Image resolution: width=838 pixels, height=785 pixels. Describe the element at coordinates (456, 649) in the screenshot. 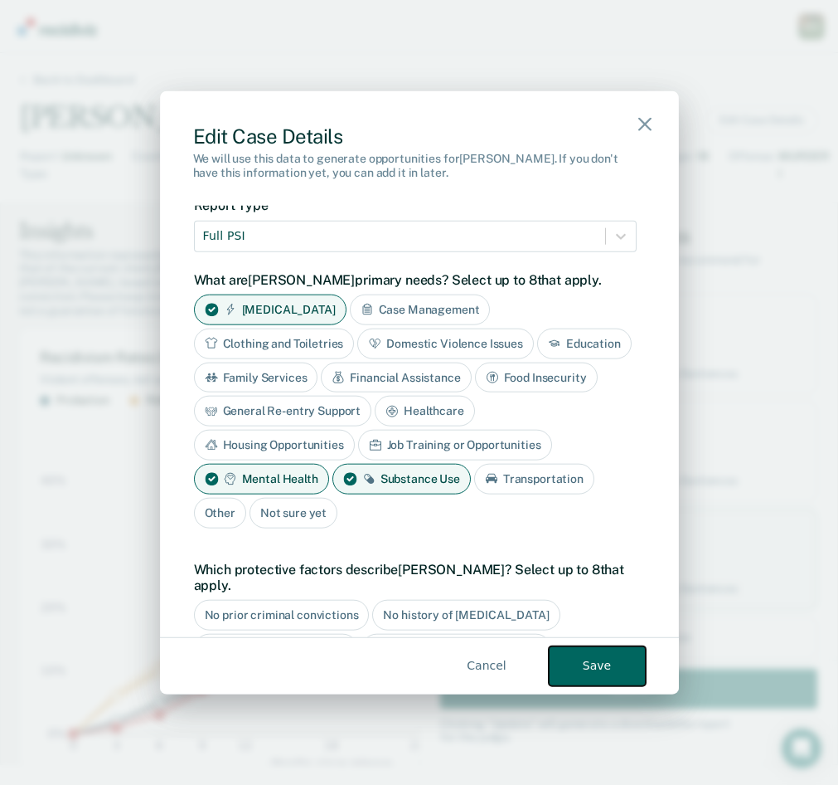

I see `div: No diagnosis of a mental illness` at that location.